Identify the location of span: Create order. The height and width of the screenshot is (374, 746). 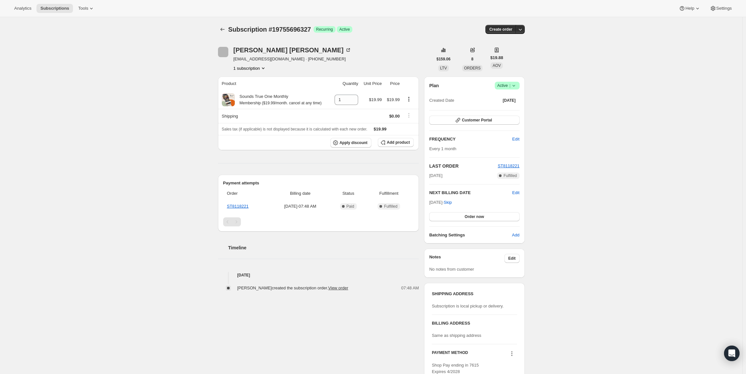
(501, 29).